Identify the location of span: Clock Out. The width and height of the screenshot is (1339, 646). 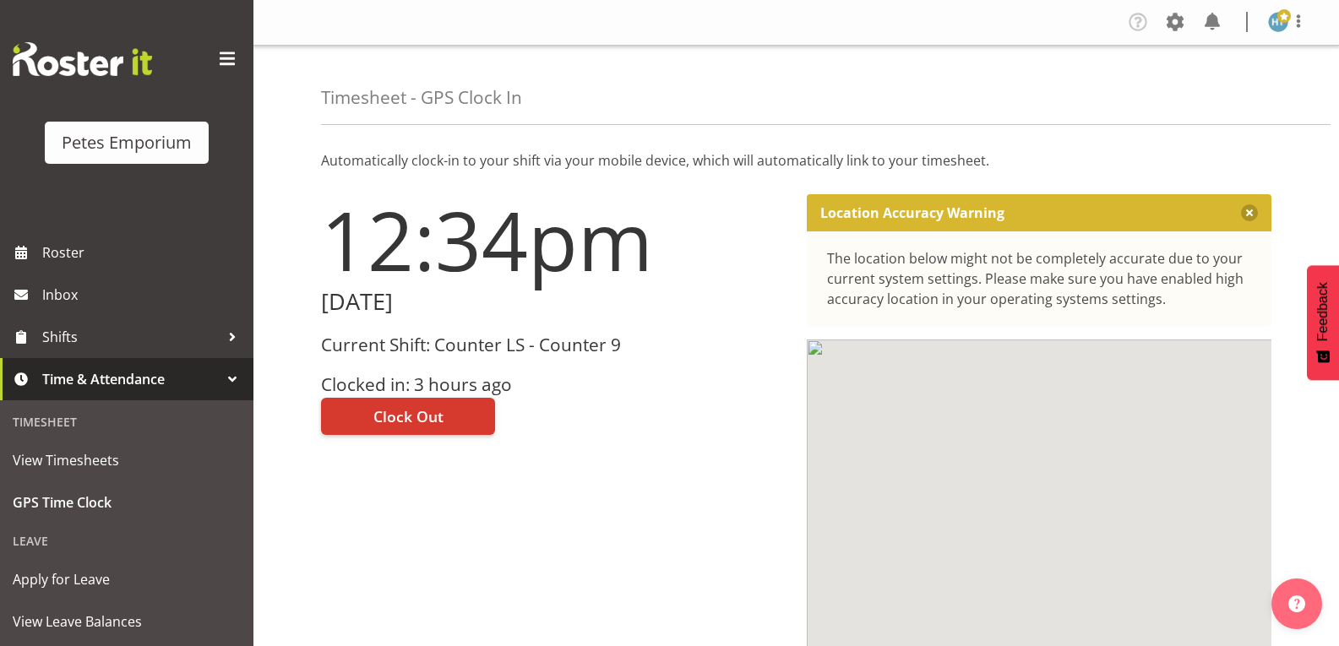
(408, 416).